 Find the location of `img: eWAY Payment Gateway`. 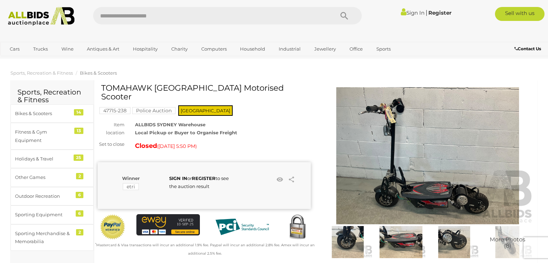

img: eWAY Payment Gateway is located at coordinates (168, 225).